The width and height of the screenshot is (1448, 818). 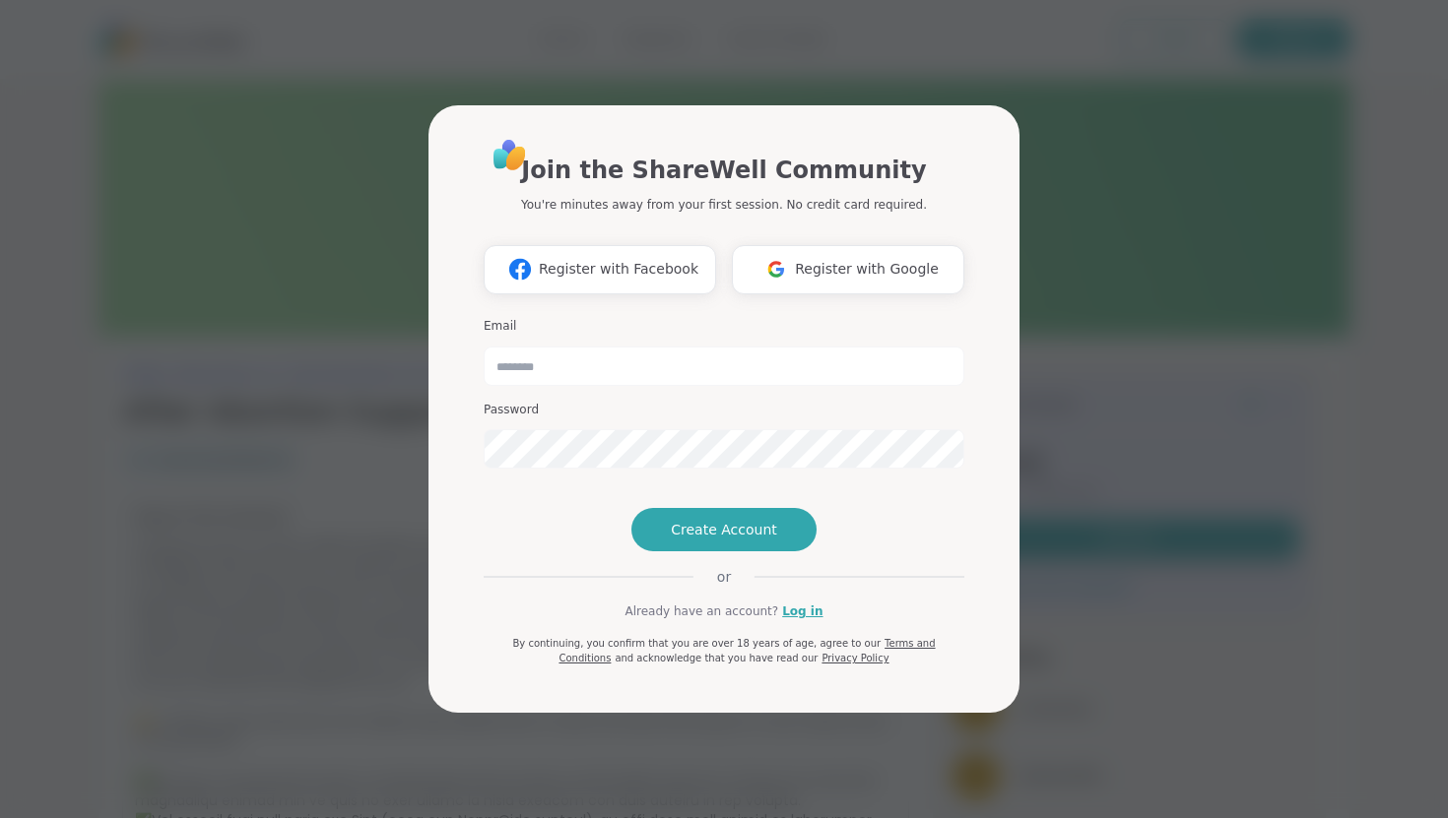 What do you see at coordinates (855, 658) in the screenshot?
I see `a: Privacy Policy` at bounding box center [855, 658].